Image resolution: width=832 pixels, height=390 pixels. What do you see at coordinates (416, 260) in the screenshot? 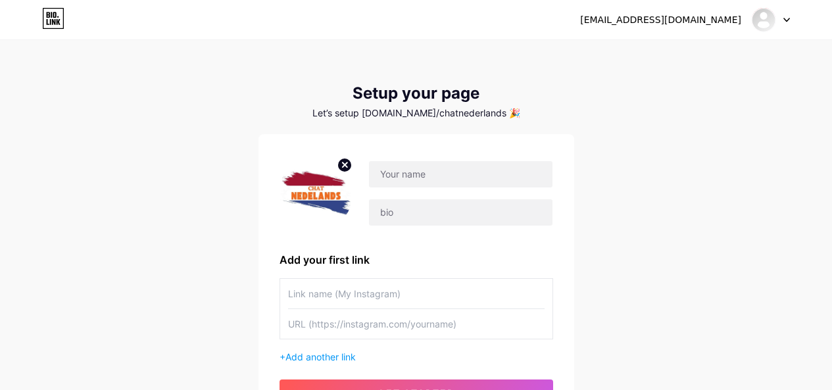
I see `div: Add your first link` at bounding box center [416, 260].